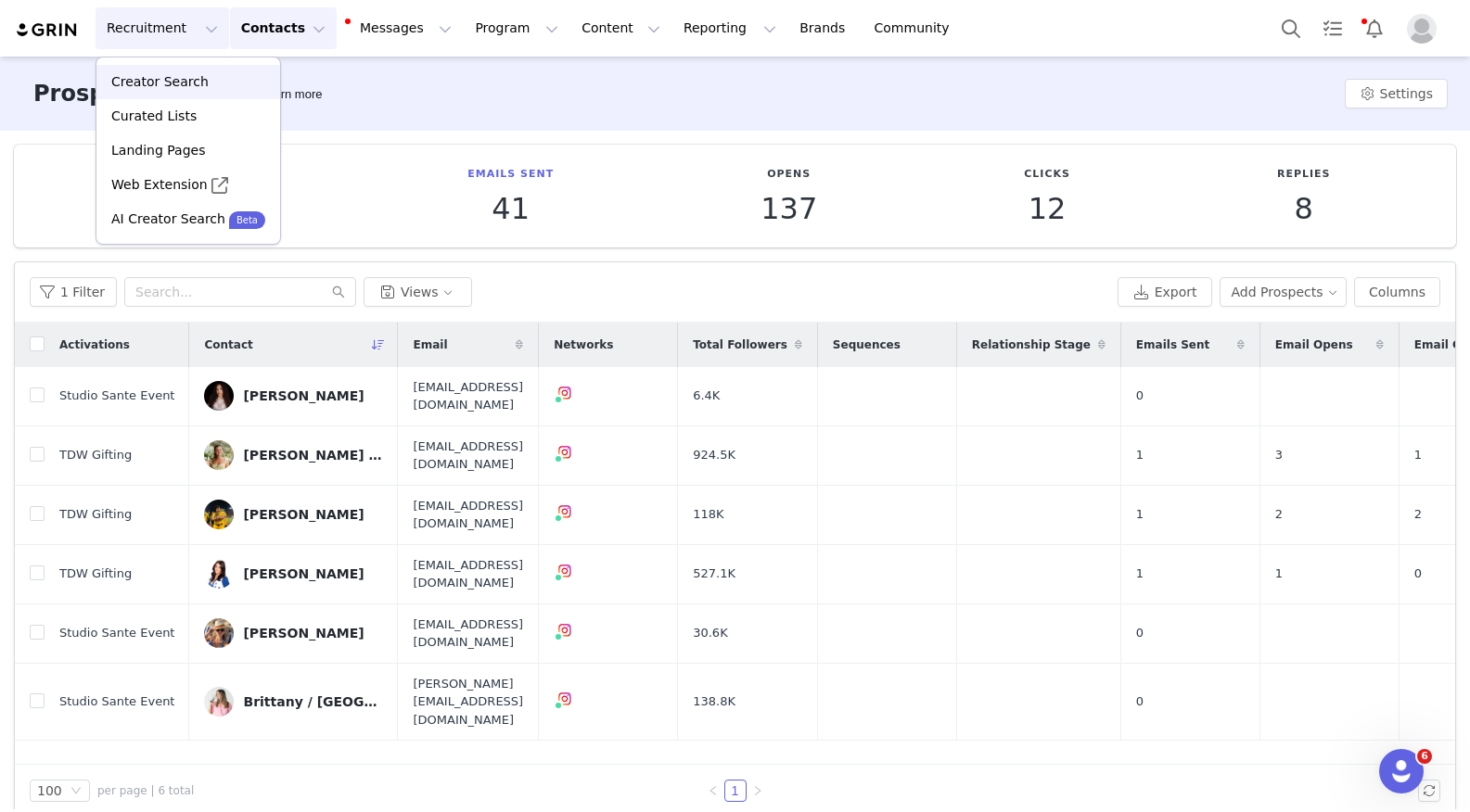  I want to click on button: Recruitment, so click(163, 28).